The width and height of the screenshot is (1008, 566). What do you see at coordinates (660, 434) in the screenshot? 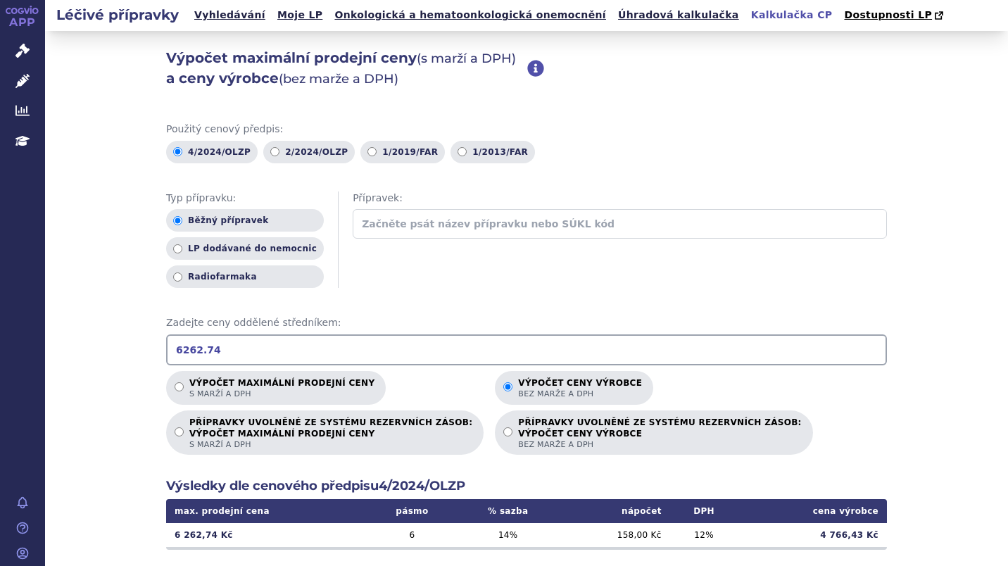
I see `strong: VÝPOČET CENY VÝROBCE` at bounding box center [660, 434].